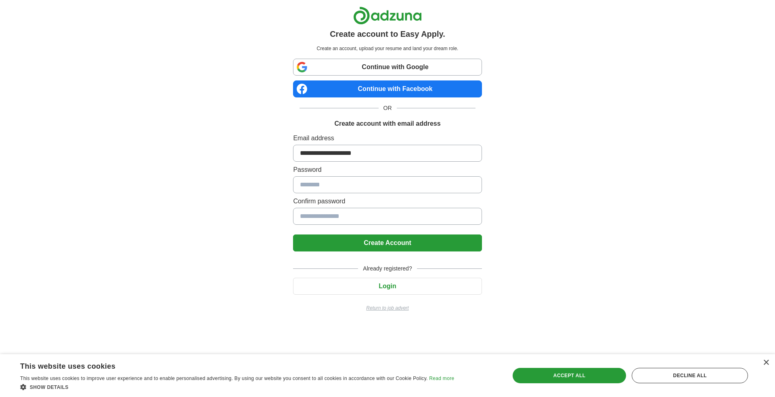 Image resolution: width=775 pixels, height=397 pixels. Describe the element at coordinates (387, 285) in the screenshot. I see `a: Login` at that location.